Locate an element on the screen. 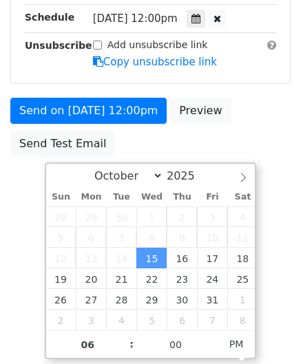 The height and width of the screenshot is (364, 301). span: September 30, 2025 is located at coordinates (121, 217).